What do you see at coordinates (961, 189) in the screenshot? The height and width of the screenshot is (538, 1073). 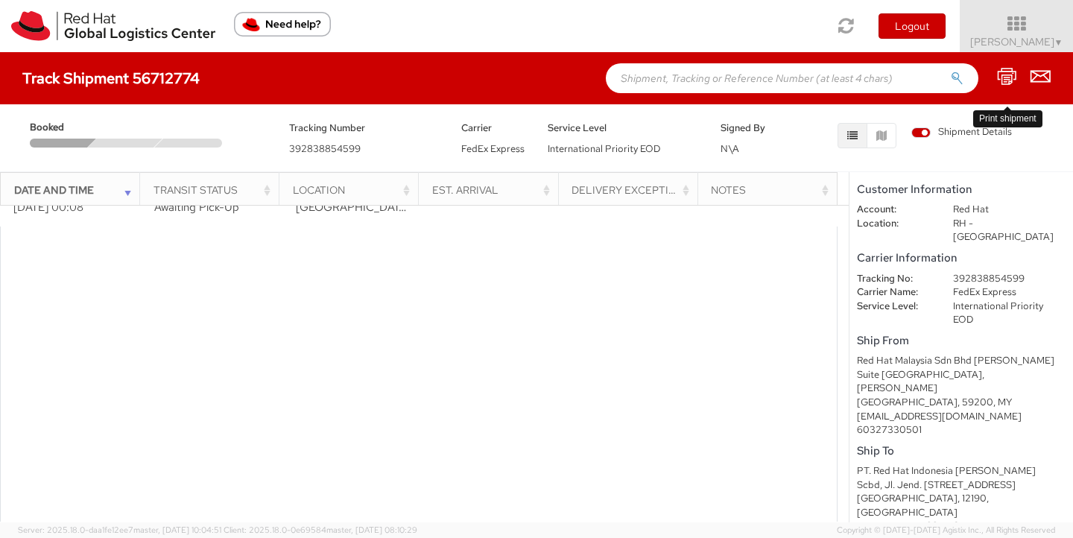 I see `h5: Customer Information` at bounding box center [961, 189].